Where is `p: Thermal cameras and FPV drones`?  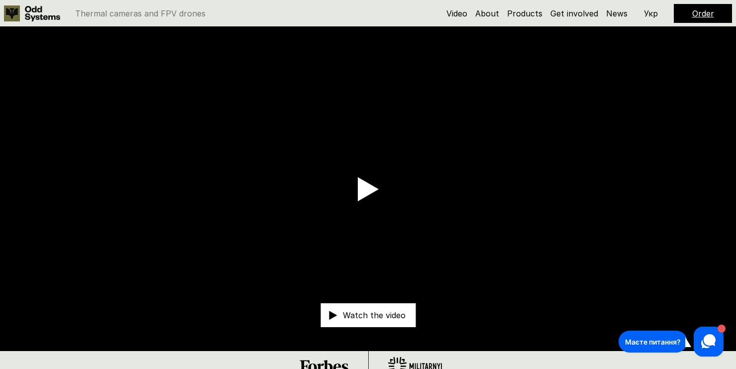
p: Thermal cameras and FPV drones is located at coordinates (140, 13).